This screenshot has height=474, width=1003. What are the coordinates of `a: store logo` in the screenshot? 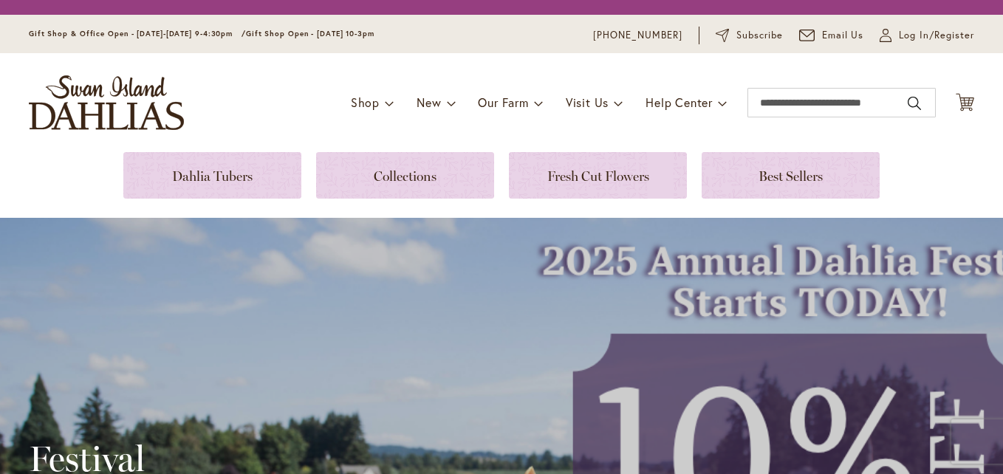 It's located at (106, 103).